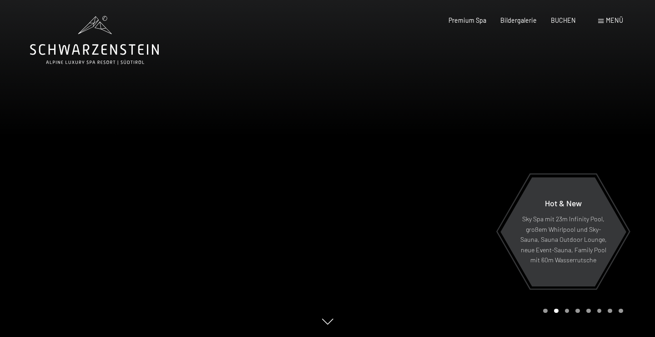 Image resolution: width=655 pixels, height=337 pixels. I want to click on div: Carousel Page 8, so click(621, 311).